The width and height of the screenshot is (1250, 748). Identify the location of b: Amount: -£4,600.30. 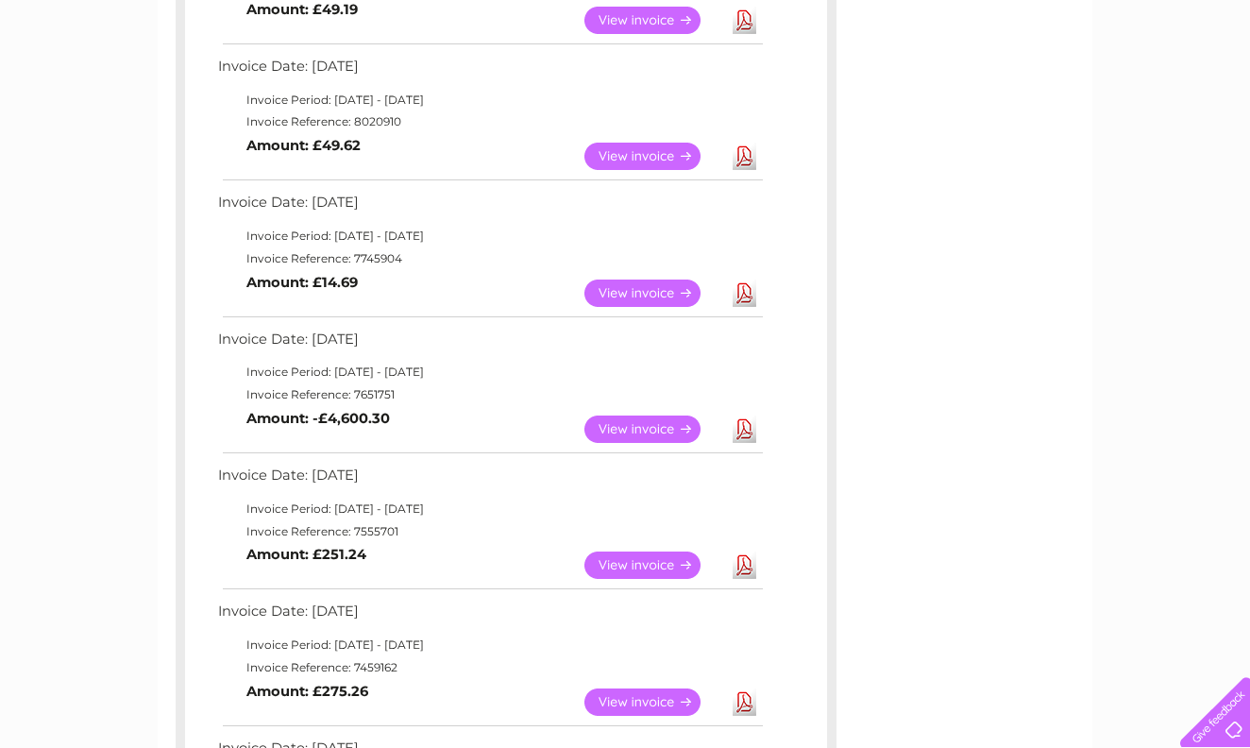
(318, 418).